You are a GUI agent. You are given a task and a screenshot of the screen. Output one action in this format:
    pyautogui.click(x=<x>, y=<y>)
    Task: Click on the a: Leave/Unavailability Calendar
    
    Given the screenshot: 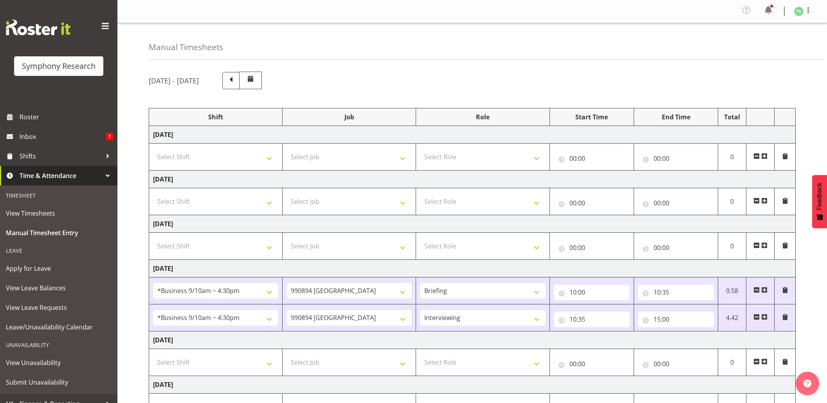 What is the action you would take?
    pyautogui.click(x=59, y=327)
    